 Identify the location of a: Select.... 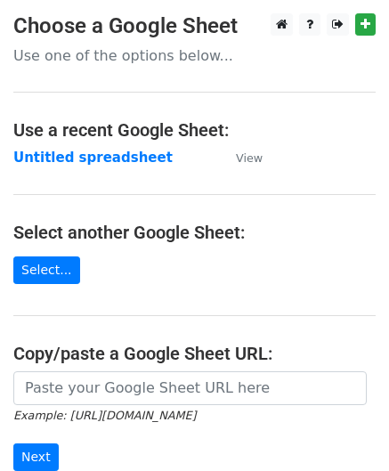
(46, 270).